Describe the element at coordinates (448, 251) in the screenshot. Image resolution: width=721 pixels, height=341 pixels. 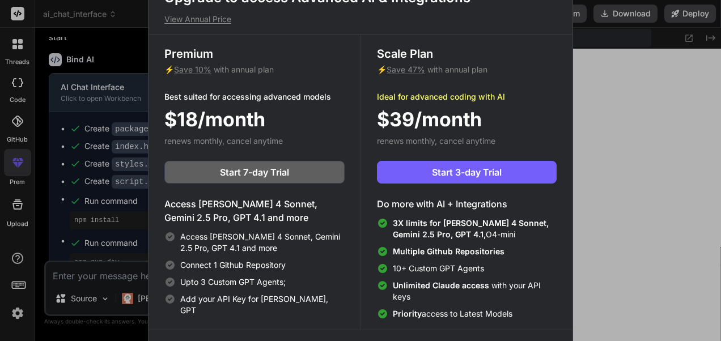
I see `span: Multiple Github Repositories` at that location.